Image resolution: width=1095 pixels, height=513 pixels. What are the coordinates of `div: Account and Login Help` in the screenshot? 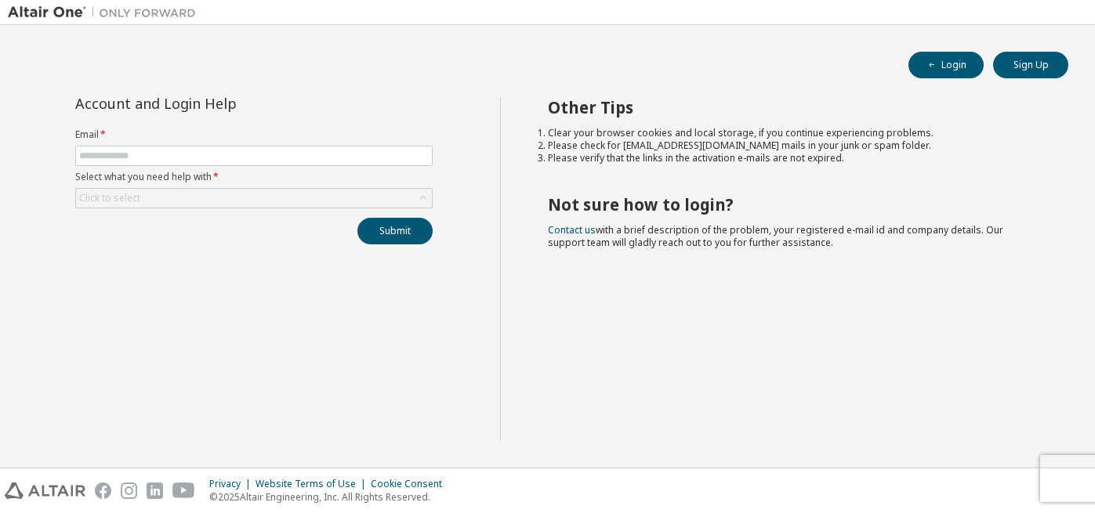 It's located at (218, 103).